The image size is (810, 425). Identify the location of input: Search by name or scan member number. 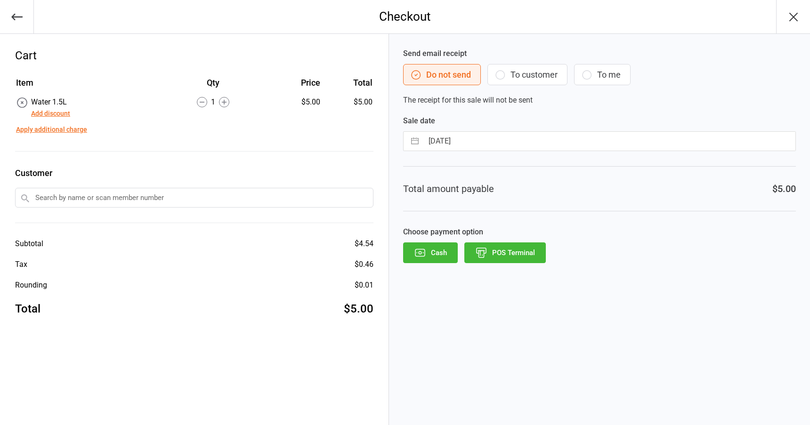
(194, 198).